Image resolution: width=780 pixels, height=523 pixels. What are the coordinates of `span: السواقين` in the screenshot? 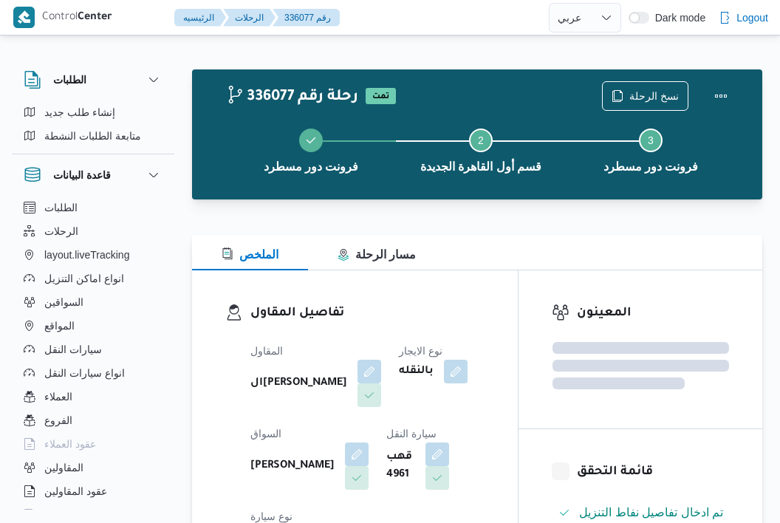 It's located at (64, 302).